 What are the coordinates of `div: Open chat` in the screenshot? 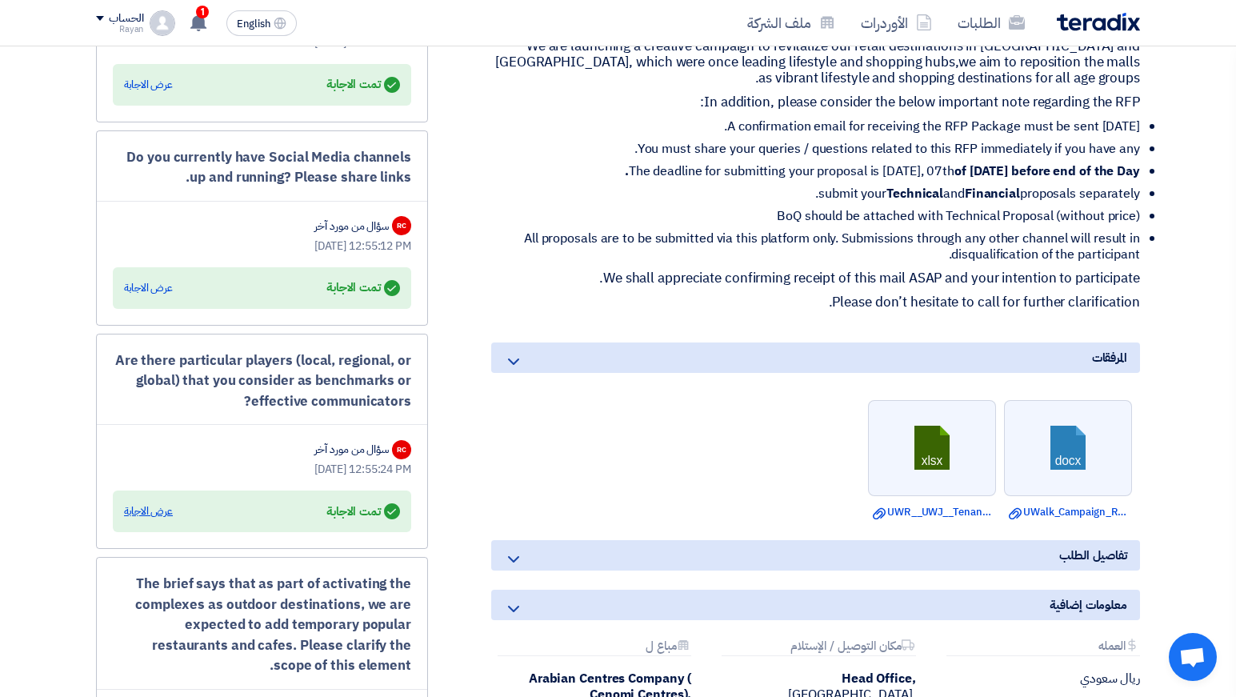 It's located at (1193, 657).